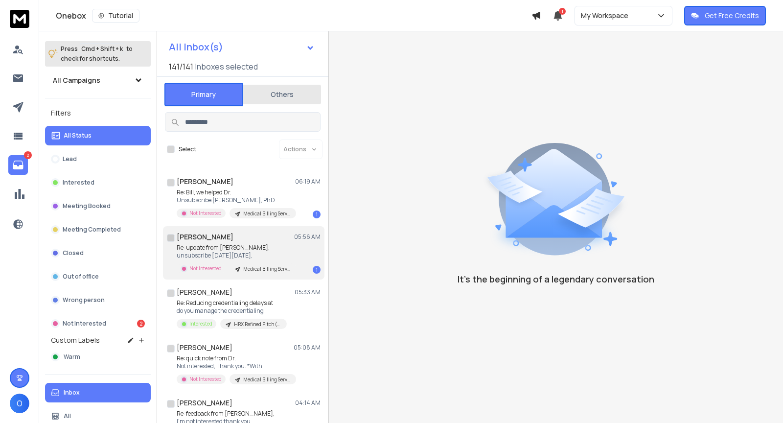 This screenshot has width=783, height=423. I want to click on p: All, so click(67, 416).